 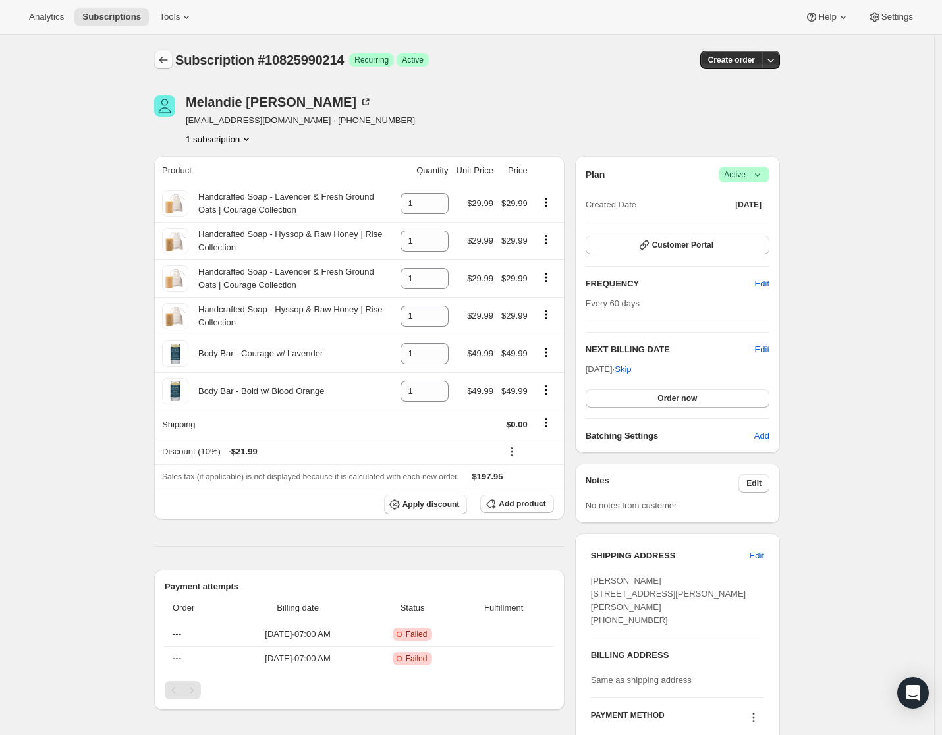 I want to click on th: Price, so click(x=514, y=171).